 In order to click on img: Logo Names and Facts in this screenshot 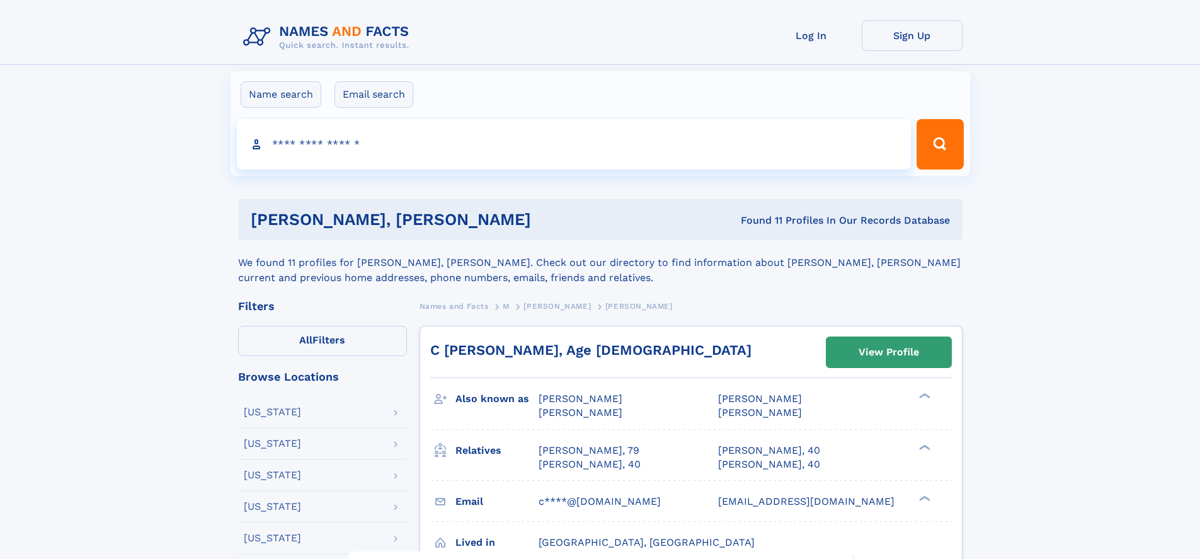, I will do `click(329, 37)`.